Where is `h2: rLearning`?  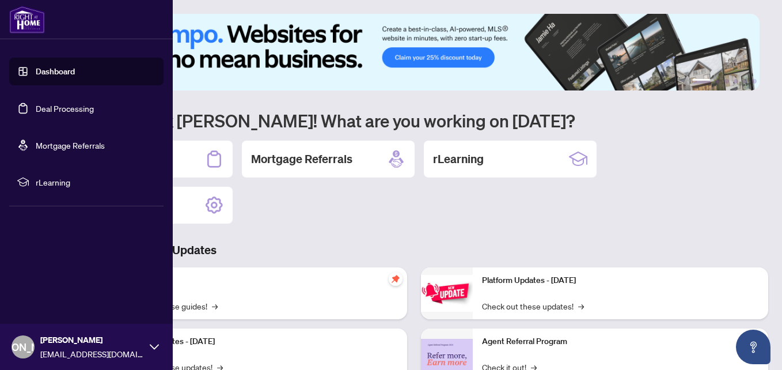
h2: rLearning is located at coordinates (458, 159).